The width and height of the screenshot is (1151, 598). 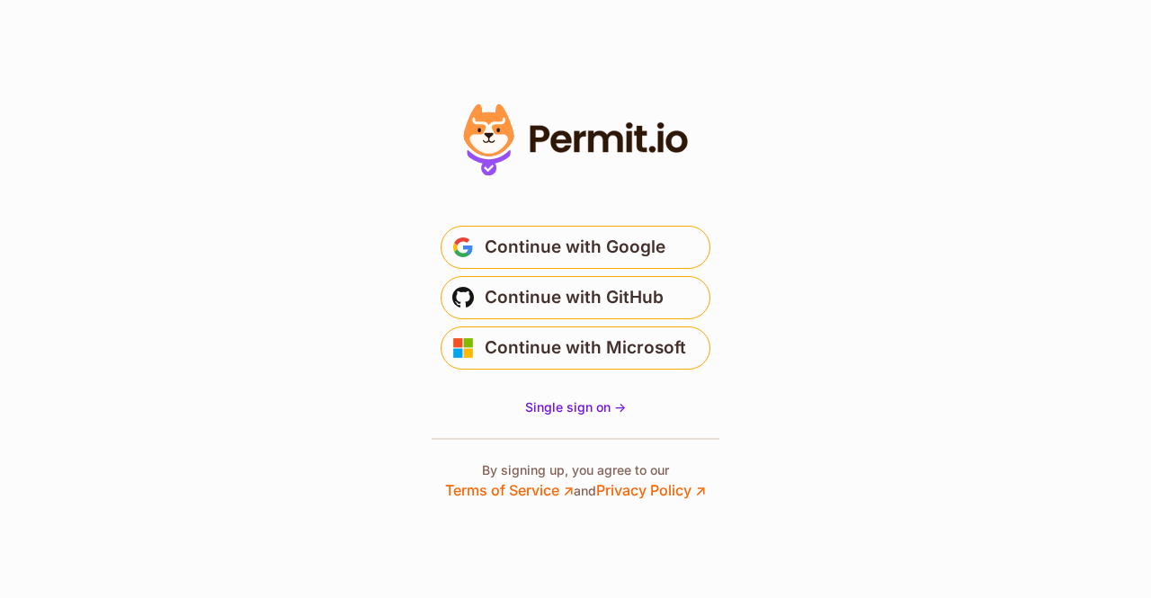 I want to click on button: Continue with Google, so click(x=576, y=247).